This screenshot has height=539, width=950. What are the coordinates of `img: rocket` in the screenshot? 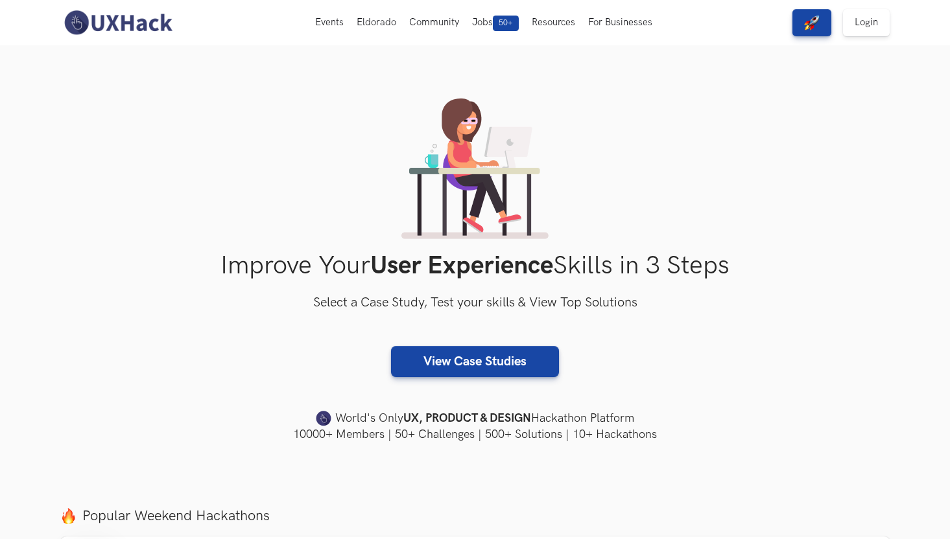 It's located at (812, 23).